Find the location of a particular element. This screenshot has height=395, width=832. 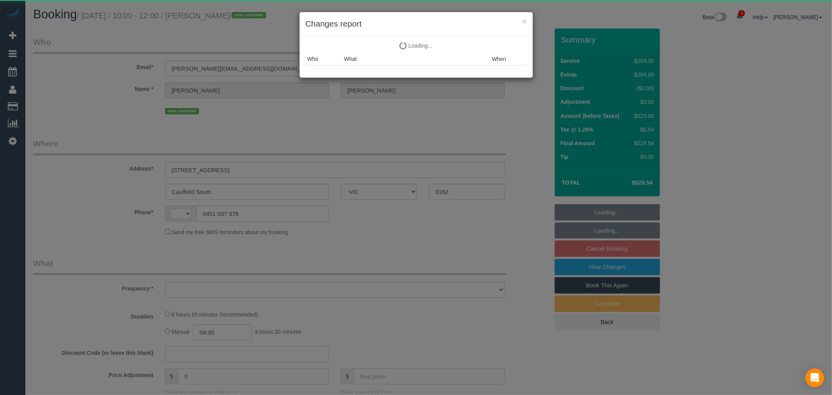

th: Who is located at coordinates (324, 59).